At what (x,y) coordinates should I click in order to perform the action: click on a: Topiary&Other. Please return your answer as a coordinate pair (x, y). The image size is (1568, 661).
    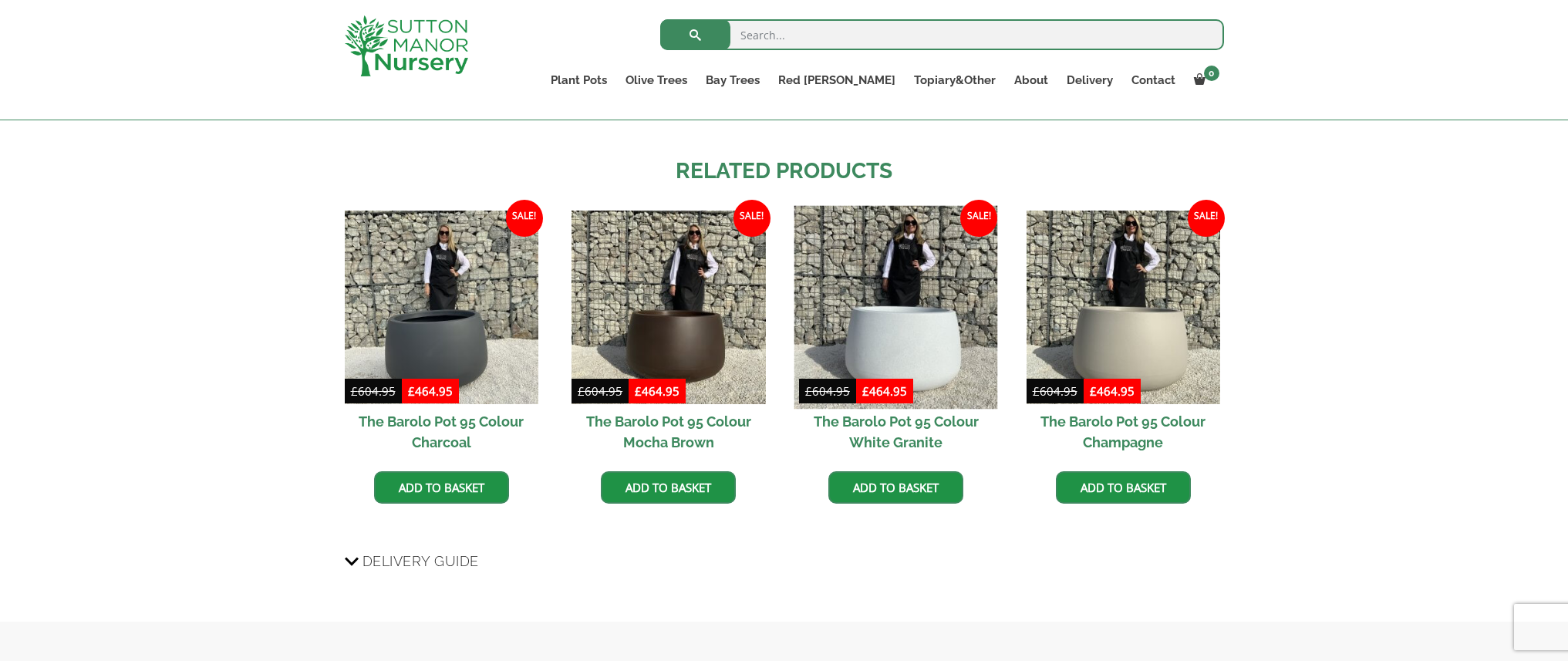
    Looking at the image, I should click on (955, 80).